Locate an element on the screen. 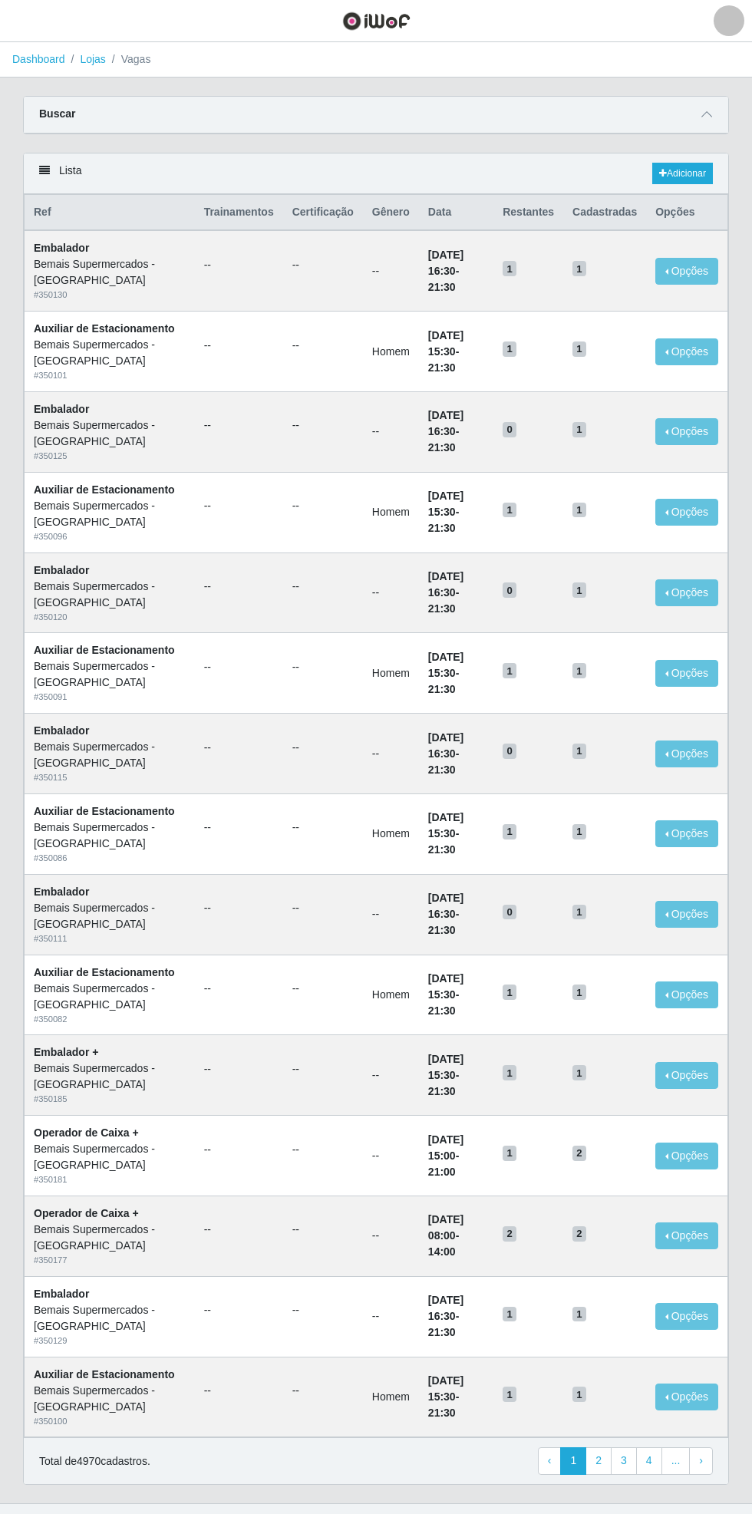  strong: Embalador is located at coordinates (61, 1294).